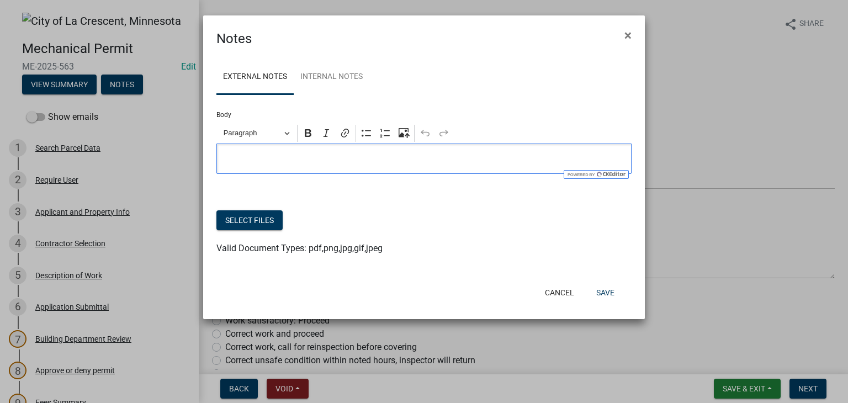 The width and height of the screenshot is (848, 403). I want to click on button: Select files, so click(250, 220).